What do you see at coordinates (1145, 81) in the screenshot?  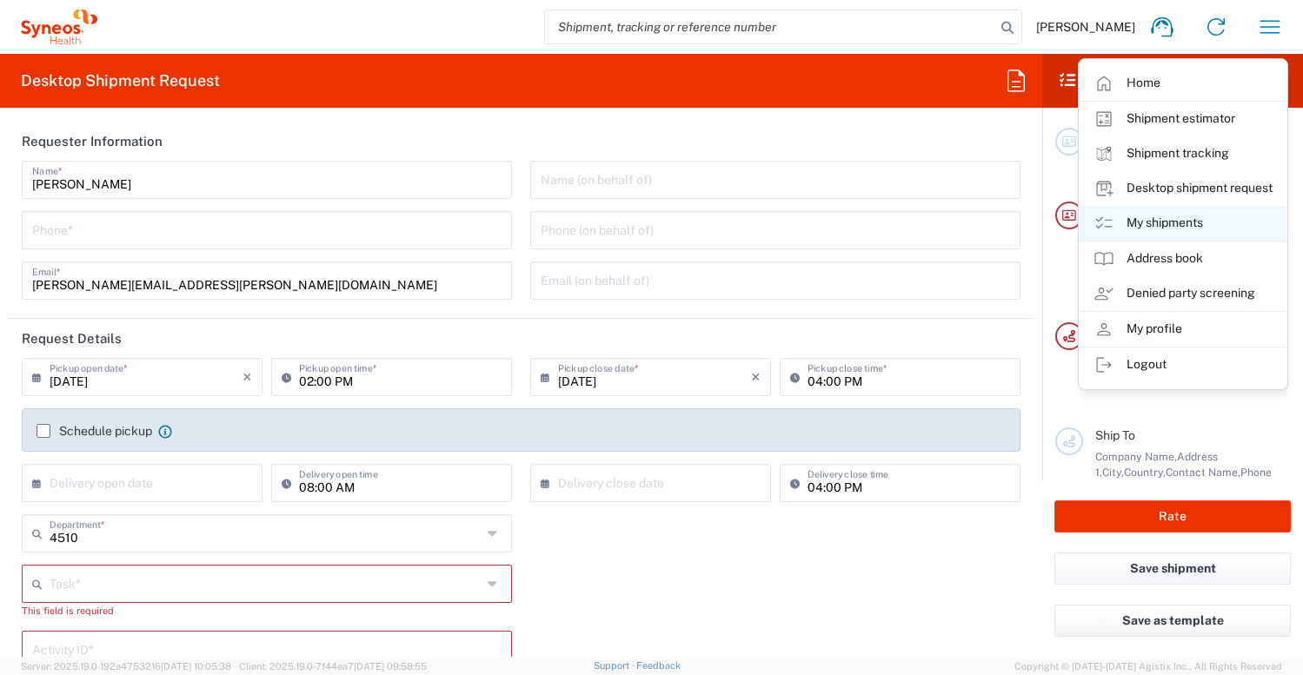 I see `h2: Shipment Checklist` at bounding box center [1145, 81].